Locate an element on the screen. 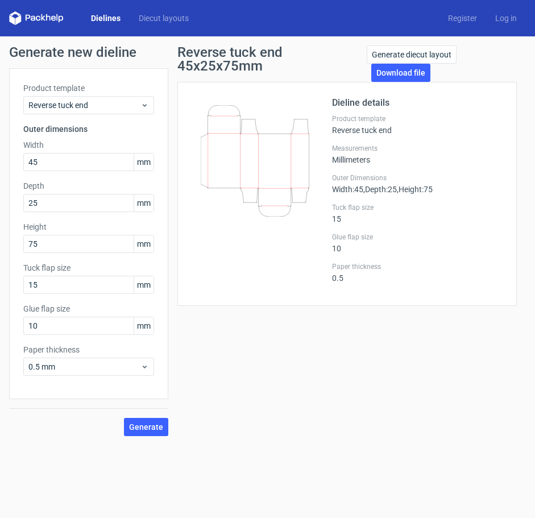 Image resolution: width=535 pixels, height=518 pixels. label: Outer Dimensions is located at coordinates (417, 178).